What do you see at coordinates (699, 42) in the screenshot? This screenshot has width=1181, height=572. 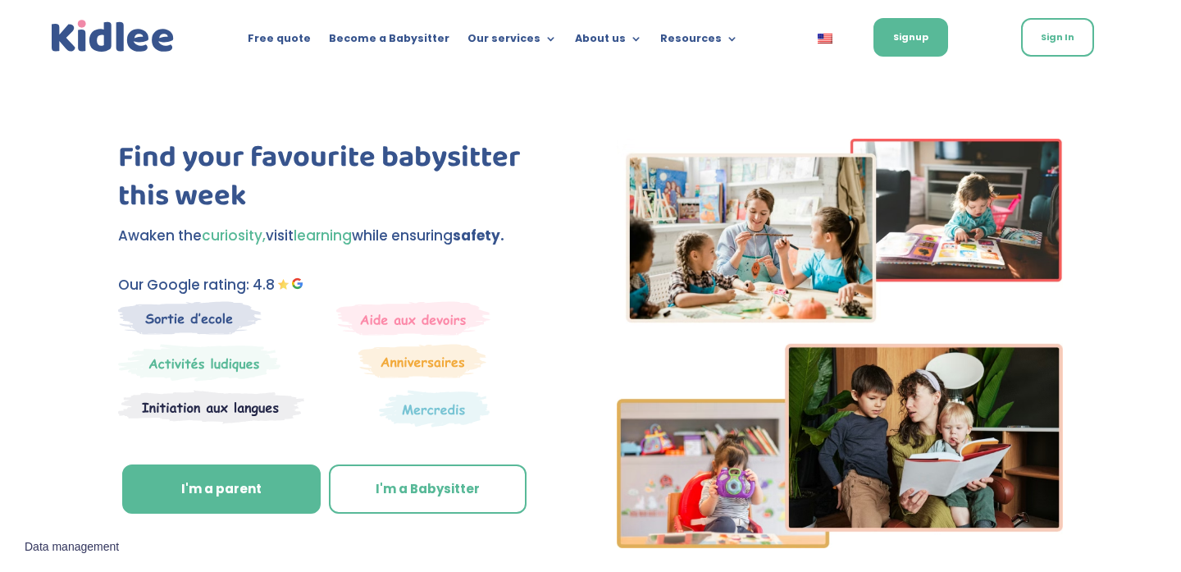 I see `a: Resources` at bounding box center [699, 42].